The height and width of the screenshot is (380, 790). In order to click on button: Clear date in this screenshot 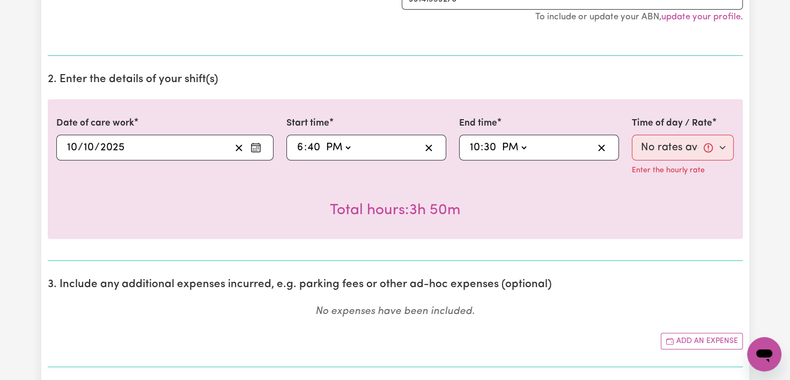, I will do `click(239, 148)`.